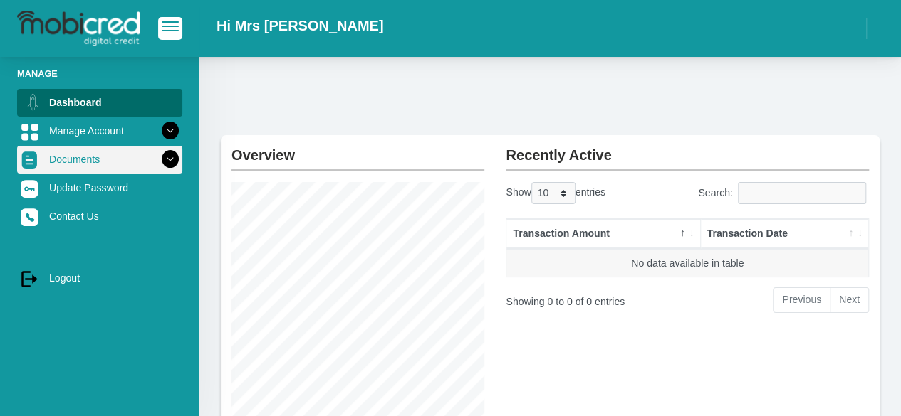 The height and width of the screenshot is (416, 901). Describe the element at coordinates (100, 131) in the screenshot. I see `a: Manage Account` at that location.